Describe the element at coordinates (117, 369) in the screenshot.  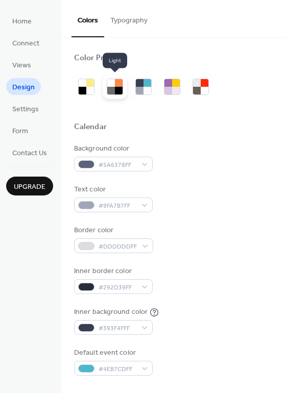
I see `span: #4EB7CDFF` at that location.